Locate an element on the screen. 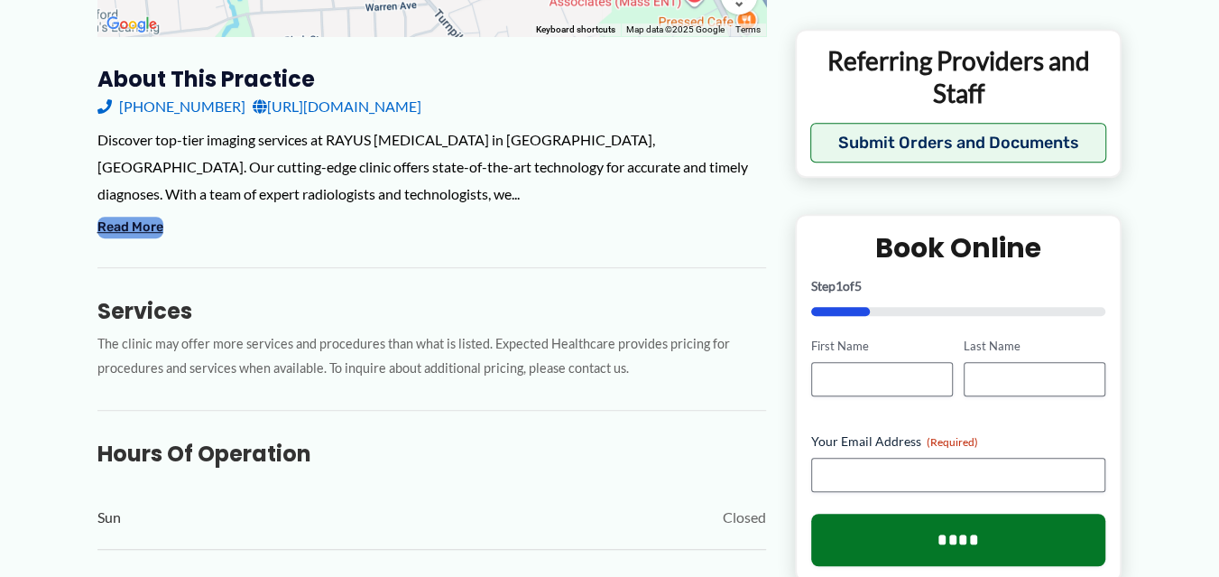 This screenshot has height=577, width=1219. a: Open this area in Google Maps (opens a new window) is located at coordinates (132, 24).